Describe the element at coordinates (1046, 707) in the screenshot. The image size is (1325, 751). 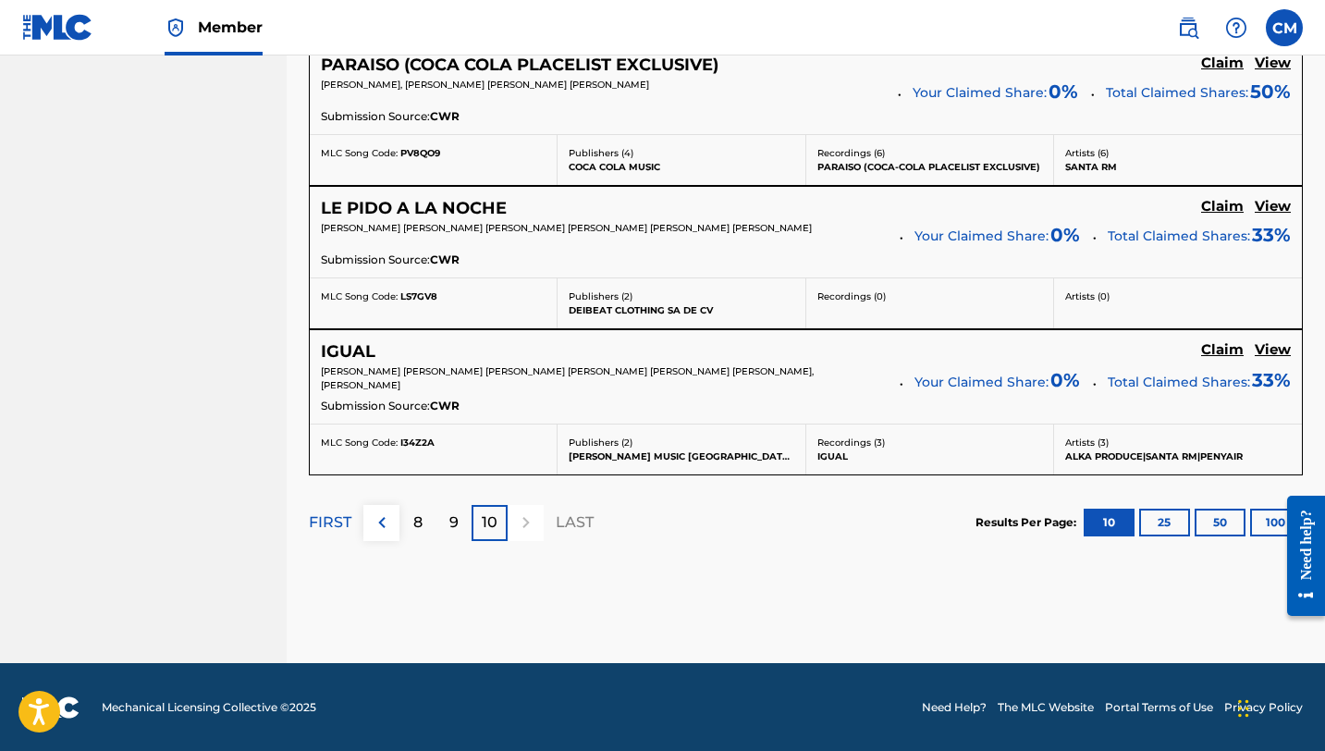
I see `a: The MLC Website` at that location.